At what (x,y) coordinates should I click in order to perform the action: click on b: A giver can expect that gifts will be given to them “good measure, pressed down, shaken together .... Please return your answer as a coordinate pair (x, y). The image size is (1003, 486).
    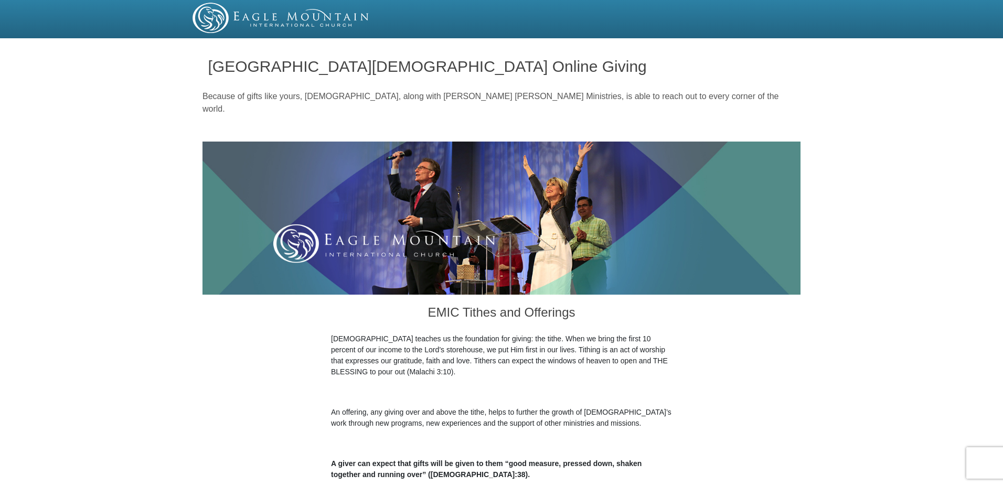
    Looking at the image, I should click on (486, 469).